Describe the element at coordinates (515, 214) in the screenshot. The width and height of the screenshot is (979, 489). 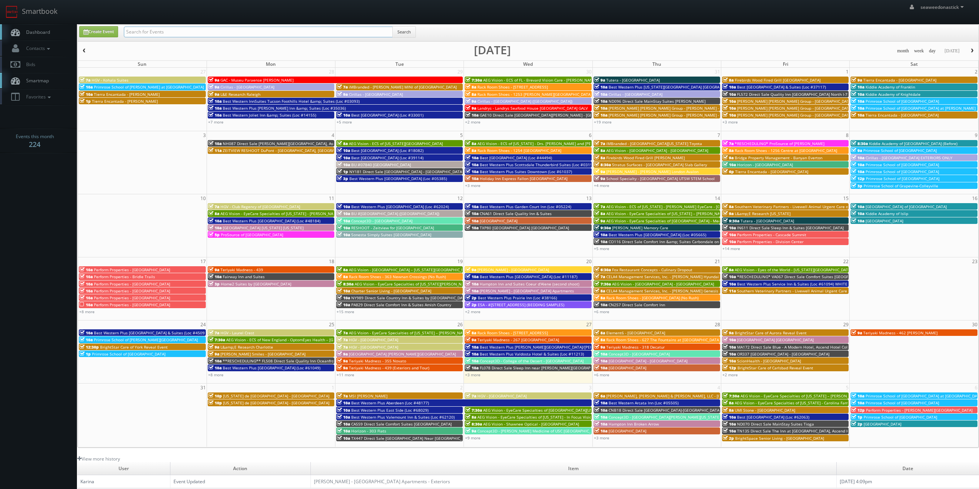
I see `span: CNA61 Direct Sale Quality Inn & Suites` at that location.